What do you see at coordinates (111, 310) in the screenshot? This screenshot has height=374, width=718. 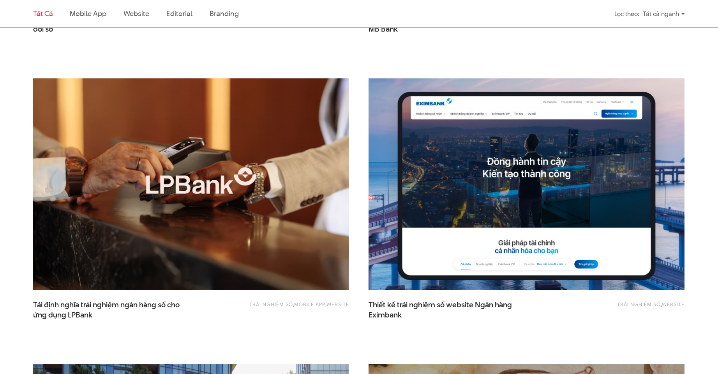 I see `span: Tái định nghĩa trải nghiệm ngân hàng số cho` at bounding box center [111, 310].